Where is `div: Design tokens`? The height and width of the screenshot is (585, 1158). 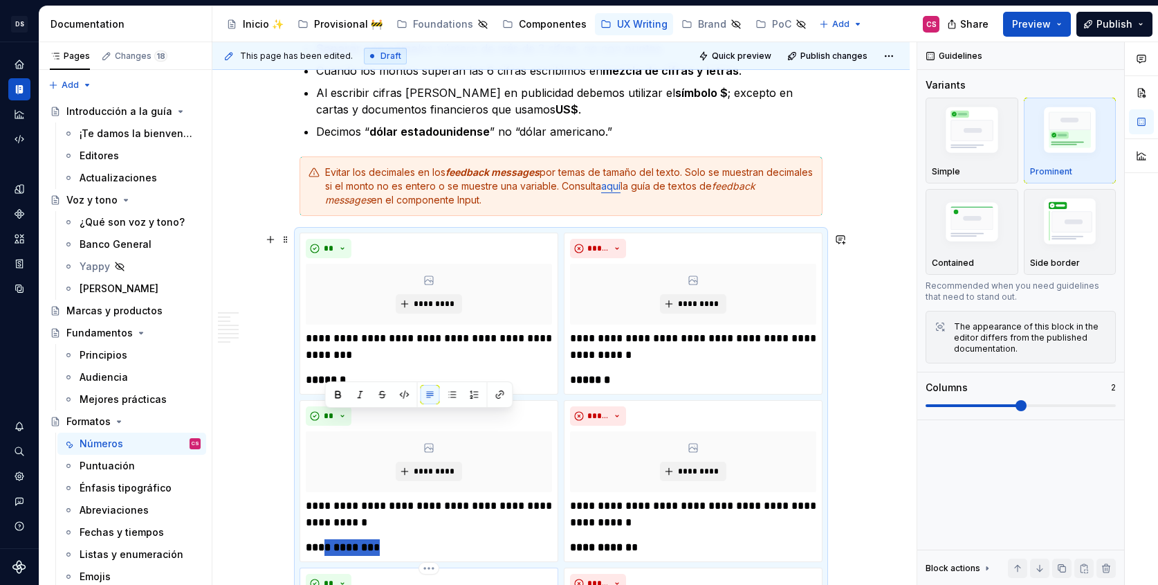 div: Design tokens is located at coordinates (19, 189).